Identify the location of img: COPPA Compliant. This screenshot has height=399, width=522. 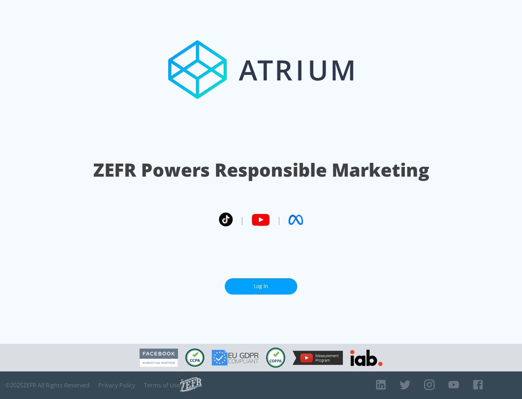
(276, 358).